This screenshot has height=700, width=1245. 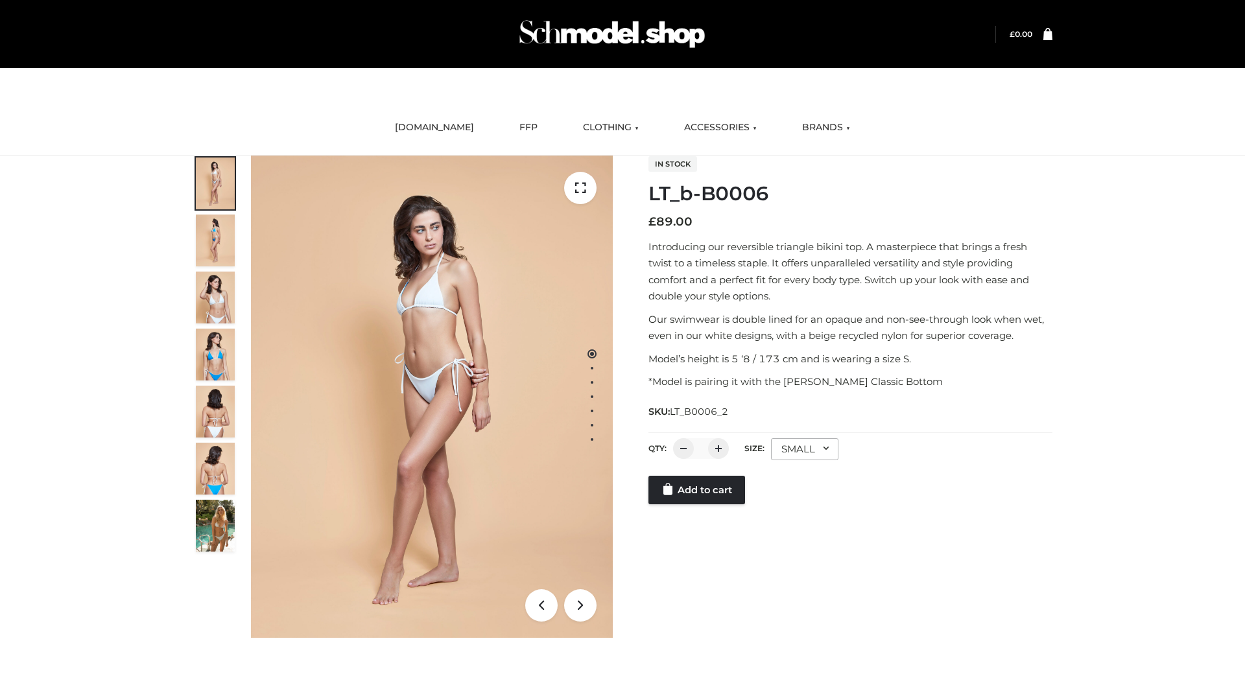 What do you see at coordinates (850, 194) in the screenshot?
I see `h1: LT_b-B0006` at bounding box center [850, 194].